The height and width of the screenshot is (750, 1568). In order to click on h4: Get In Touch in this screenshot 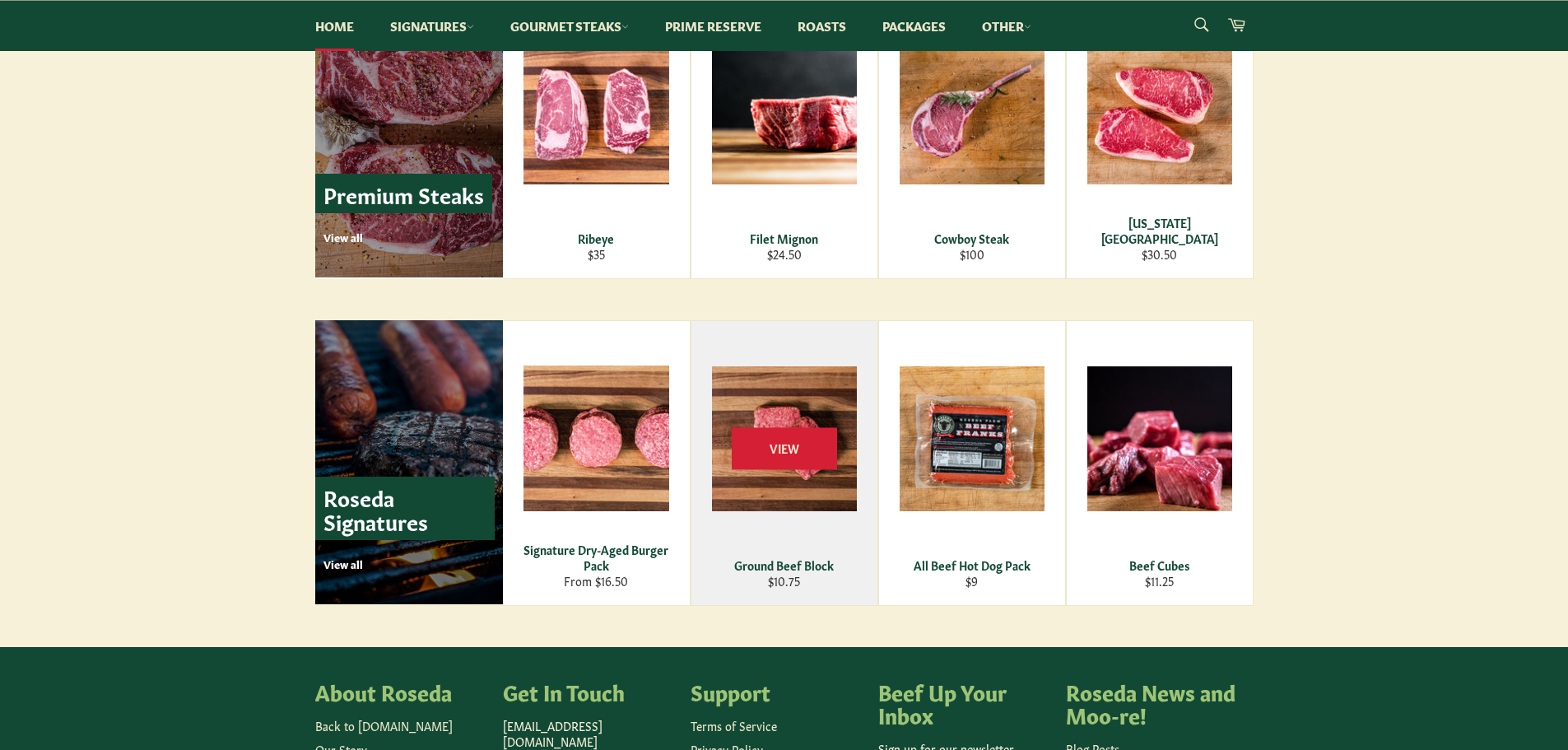, I will do `click(589, 691)`.